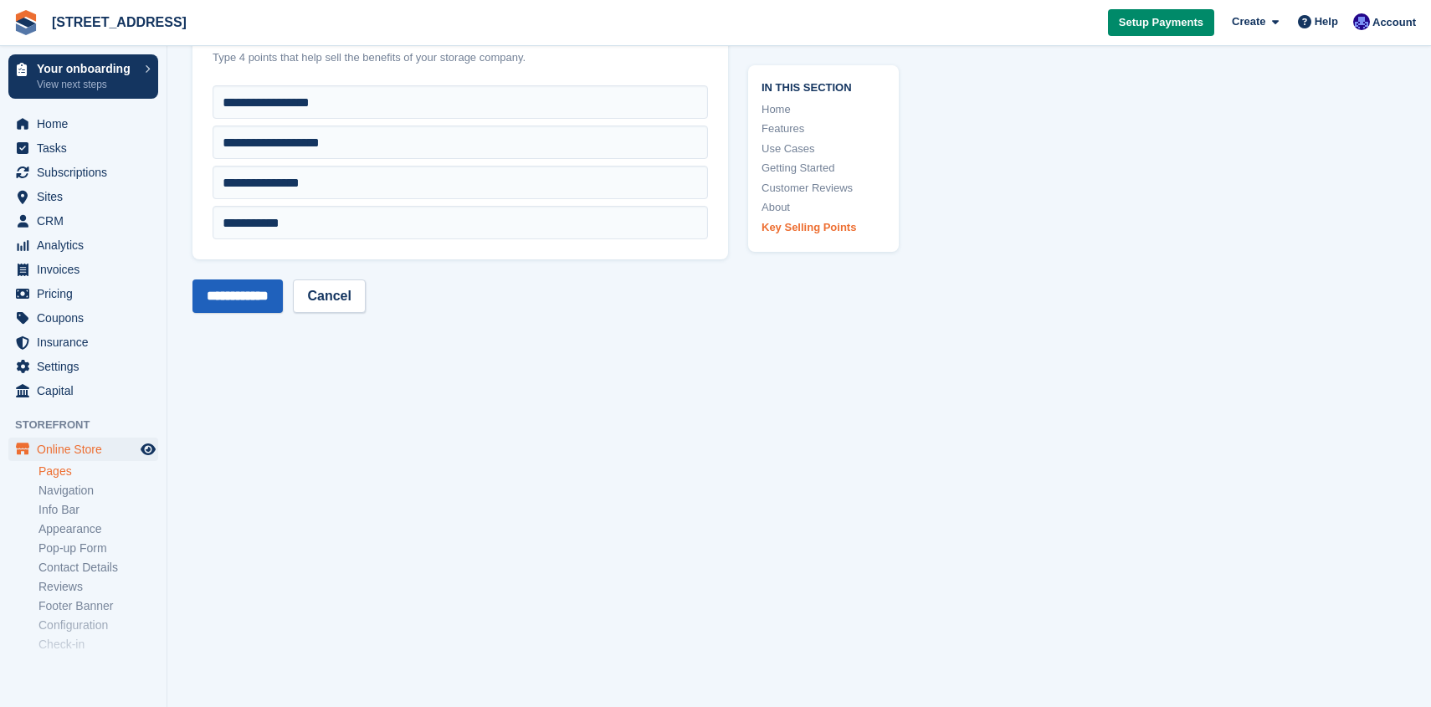 The width and height of the screenshot is (1431, 707). What do you see at coordinates (823, 228) in the screenshot?
I see `a: Key Selling Points` at bounding box center [823, 228].